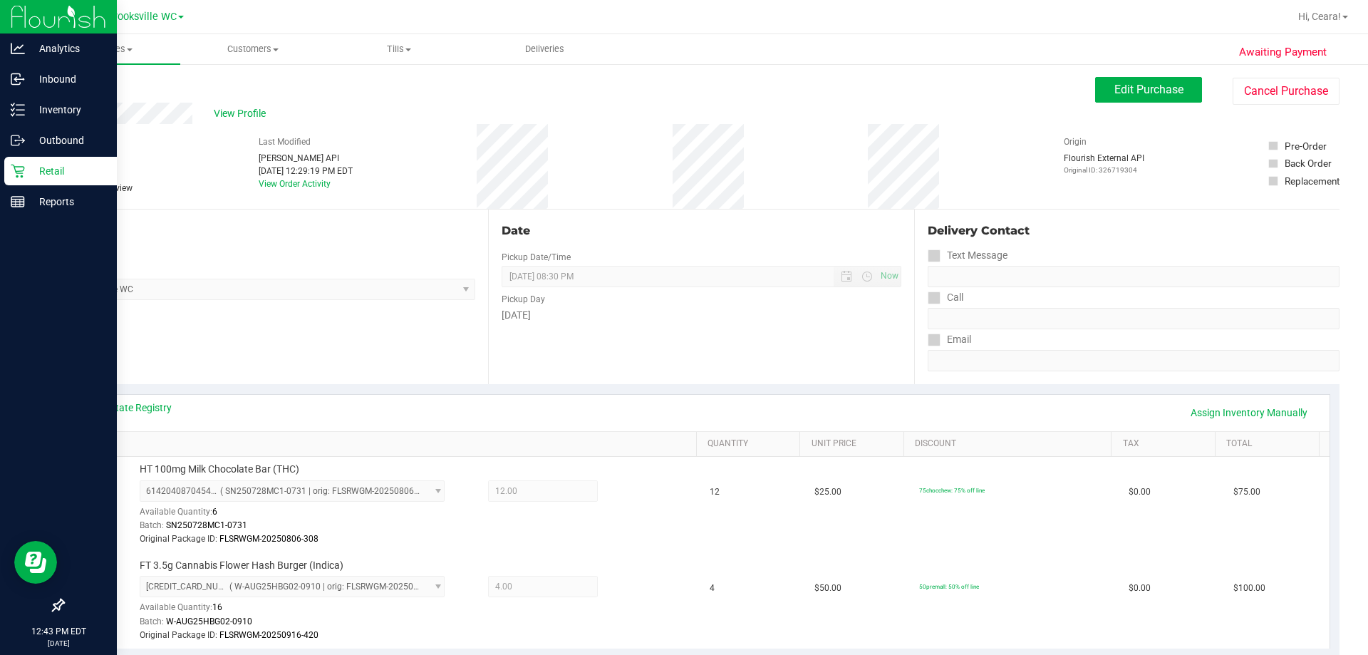 The image size is (1368, 655). I want to click on div: Delivery Contact, so click(1134, 231).